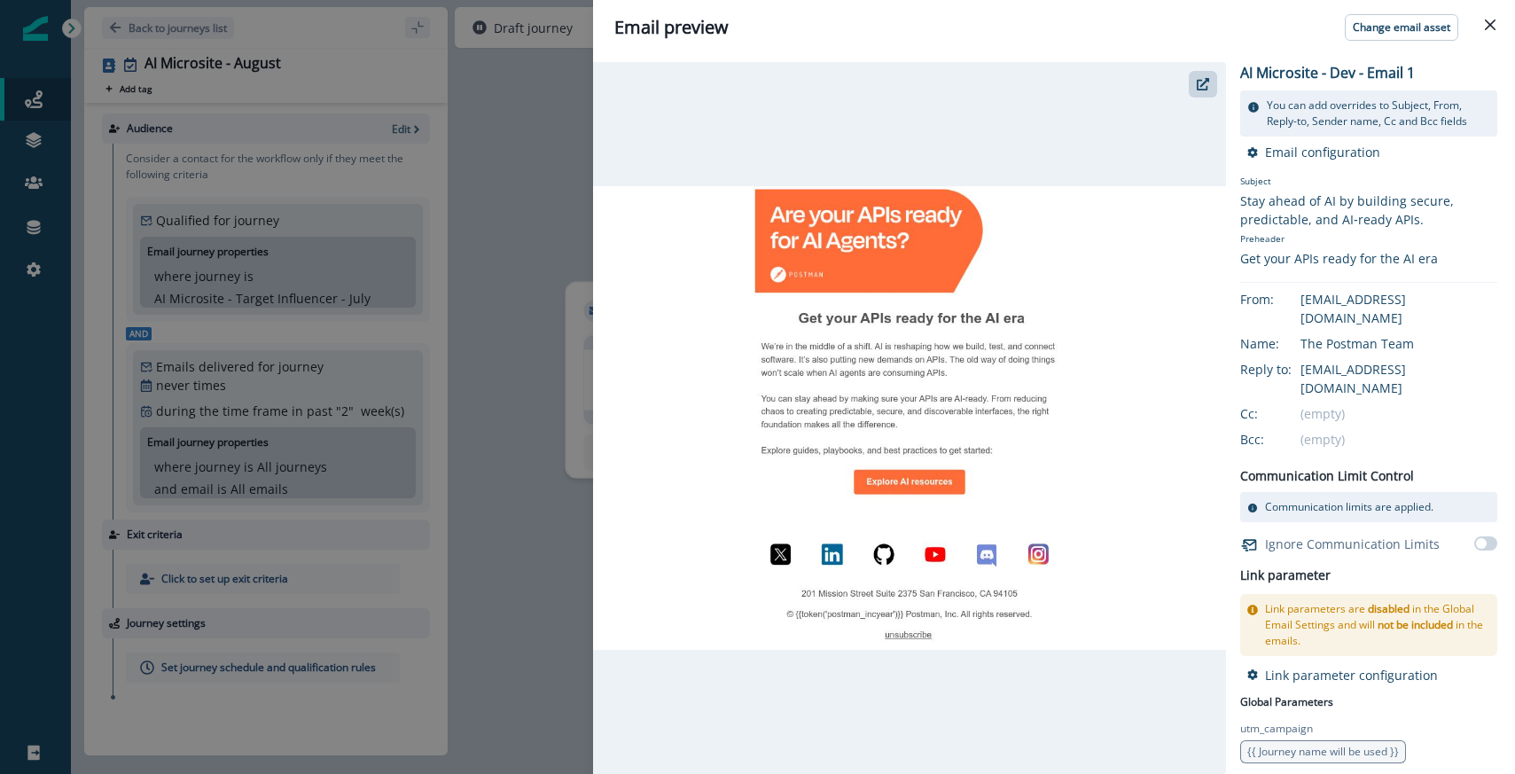 The width and height of the screenshot is (1515, 774). I want to click on p: Email configuration, so click(1322, 152).